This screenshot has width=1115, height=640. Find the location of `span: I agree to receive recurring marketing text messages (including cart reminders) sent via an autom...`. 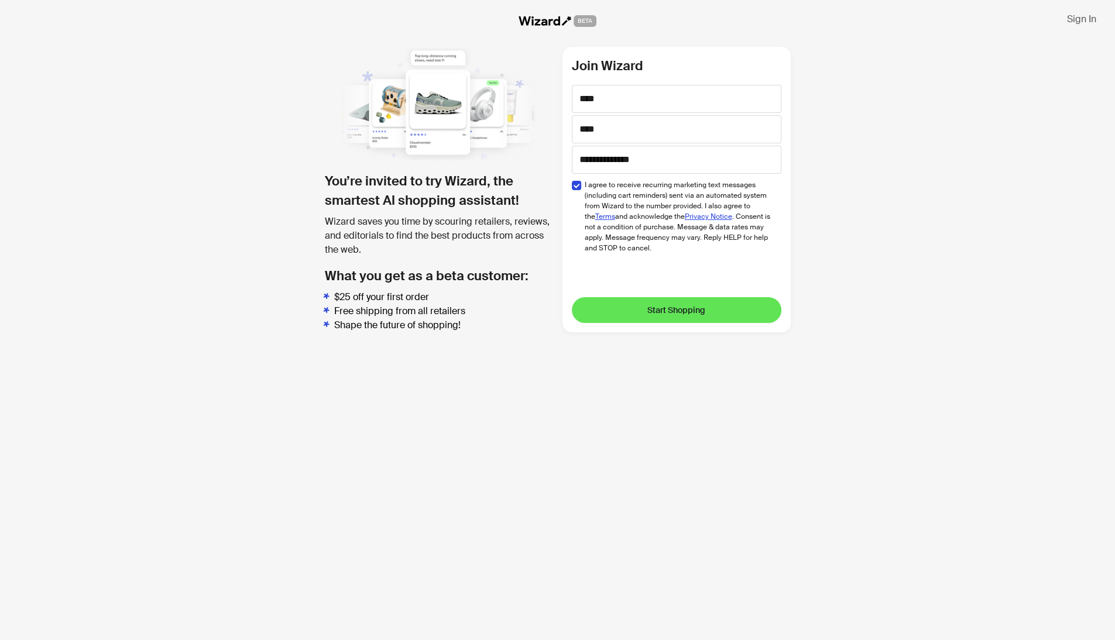

span: I agree to receive recurring marketing text messages (including cart reminders) sent via an autom... is located at coordinates (678, 217).